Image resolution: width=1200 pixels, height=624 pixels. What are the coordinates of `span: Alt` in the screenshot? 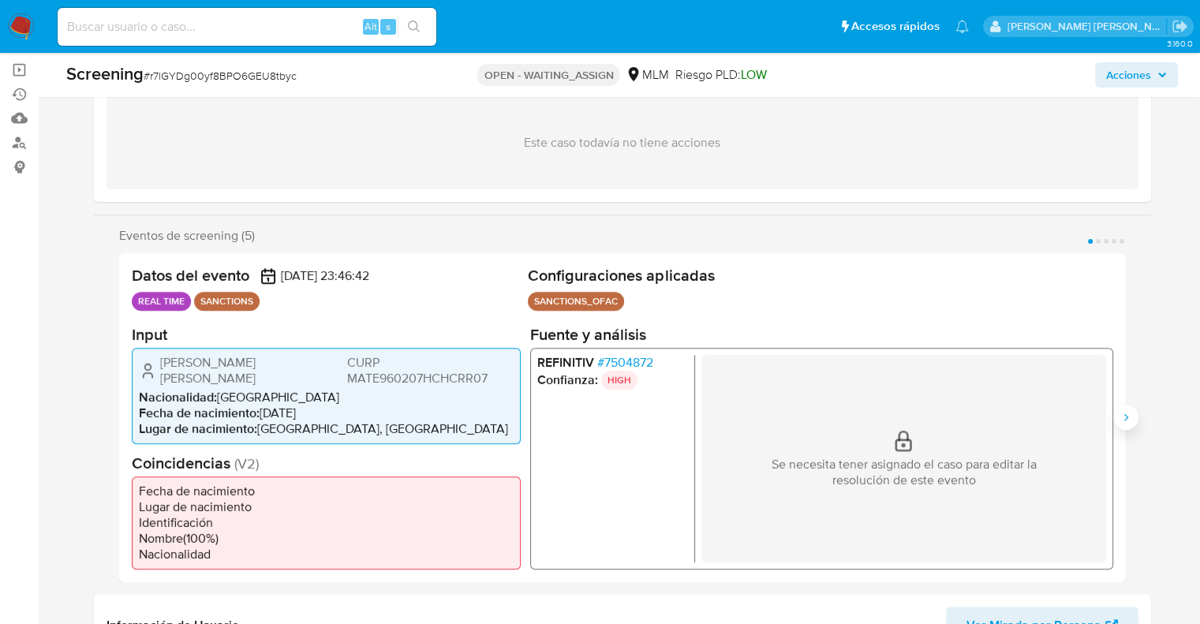 It's located at (371, 26).